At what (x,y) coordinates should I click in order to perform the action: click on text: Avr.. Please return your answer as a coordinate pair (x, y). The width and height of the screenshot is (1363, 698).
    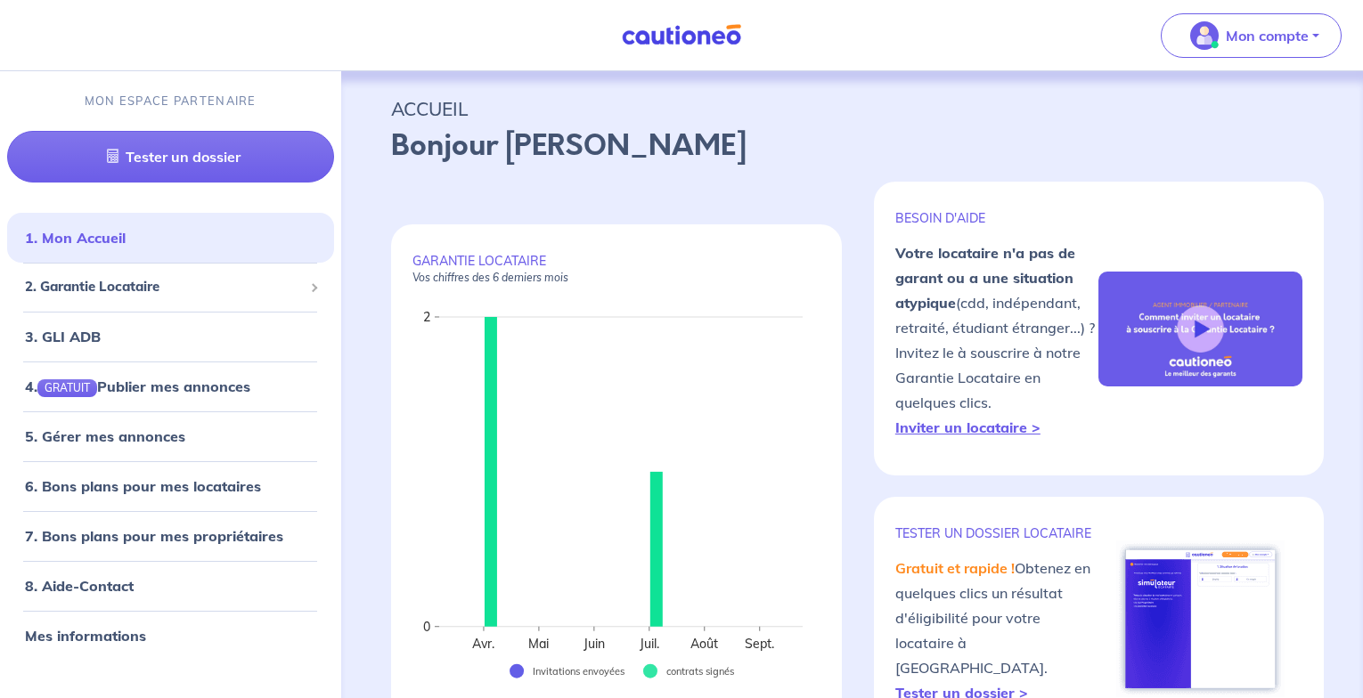
    Looking at the image, I should click on (483, 644).